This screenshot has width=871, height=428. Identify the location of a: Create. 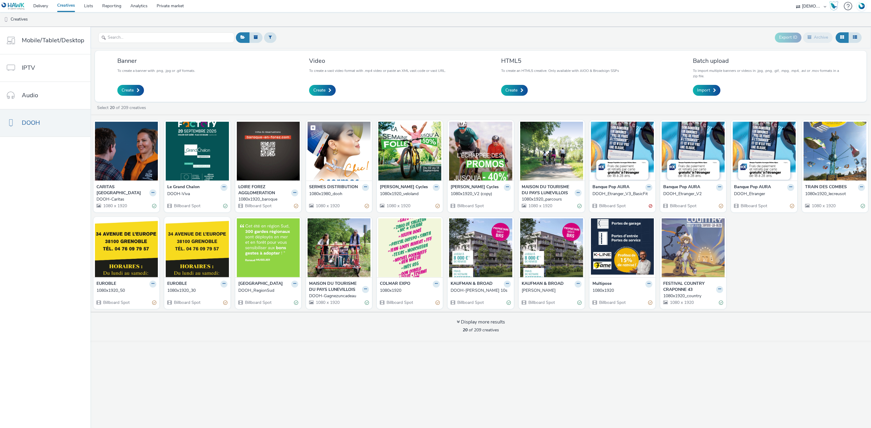
(322, 90).